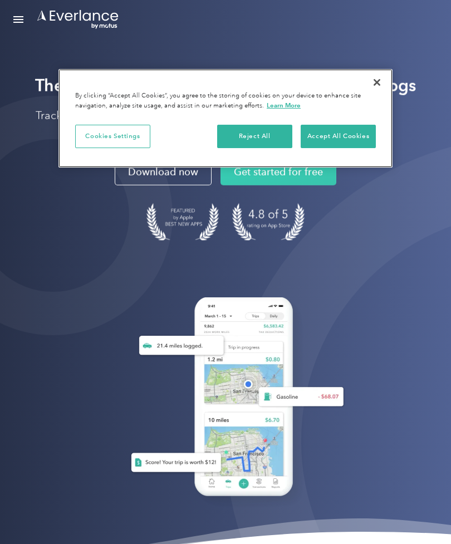 Image resolution: width=451 pixels, height=544 pixels. Describe the element at coordinates (254, 136) in the screenshot. I see `button: Reject All` at that location.